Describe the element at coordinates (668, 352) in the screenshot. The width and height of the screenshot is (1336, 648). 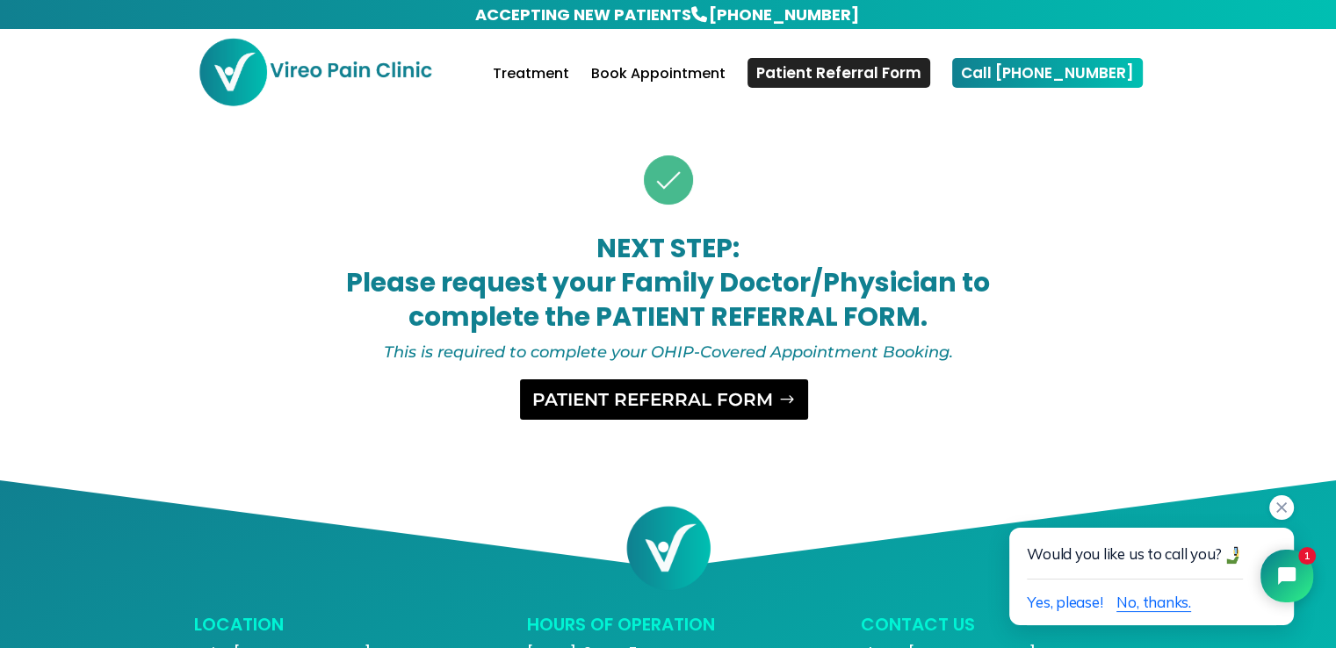
I see `em: This is required to complete your OHIP-Covered Appointment Booking.` at that location.